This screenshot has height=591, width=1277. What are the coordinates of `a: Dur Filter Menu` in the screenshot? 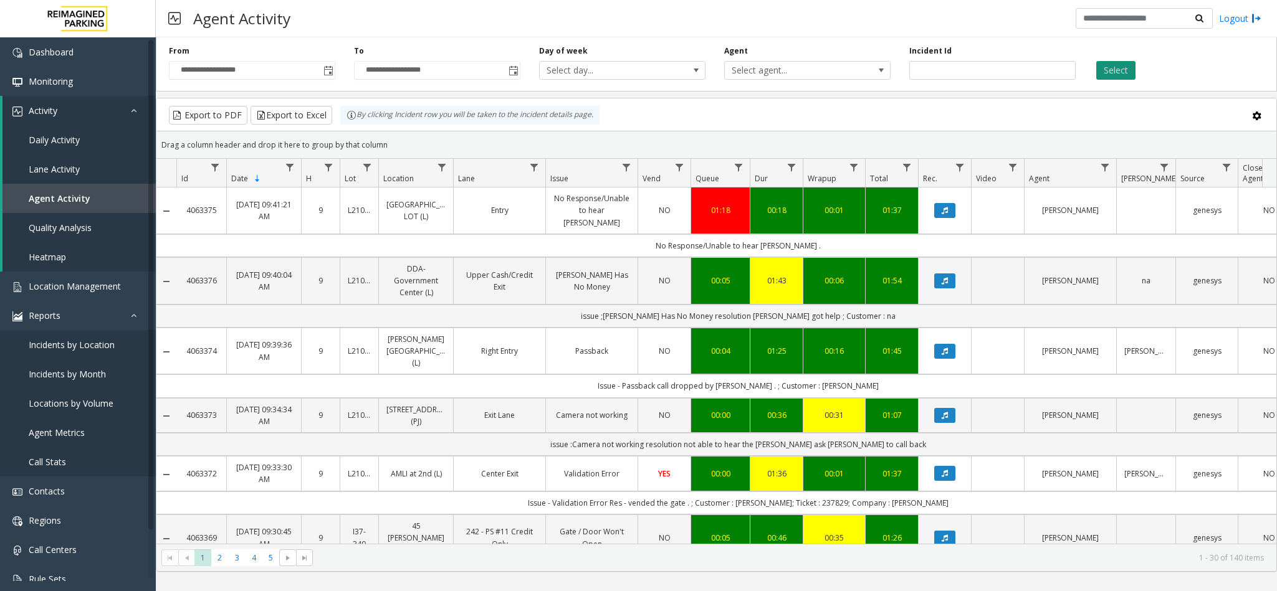 It's located at (791, 167).